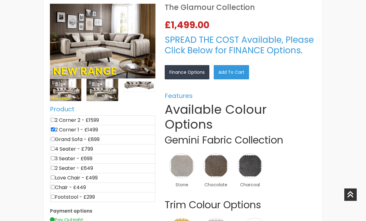  Describe the element at coordinates (216, 166) in the screenshot. I see `img: Chocolate` at that location.